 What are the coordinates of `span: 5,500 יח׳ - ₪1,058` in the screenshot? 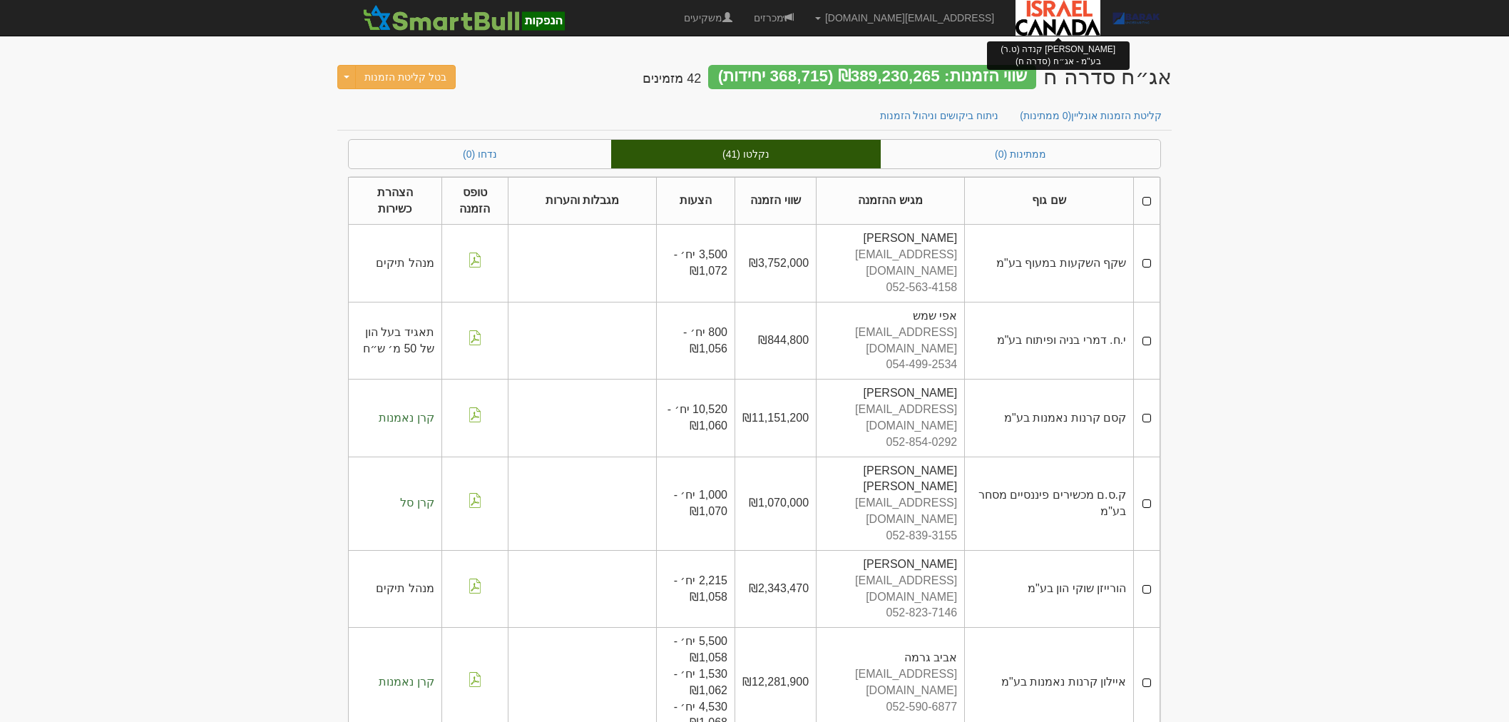 It's located at (700, 649).